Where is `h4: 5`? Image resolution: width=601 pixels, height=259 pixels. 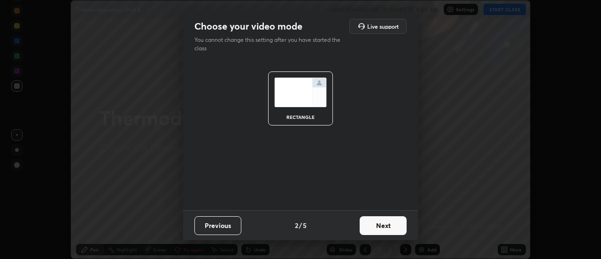 h4: 5 is located at coordinates (305, 225).